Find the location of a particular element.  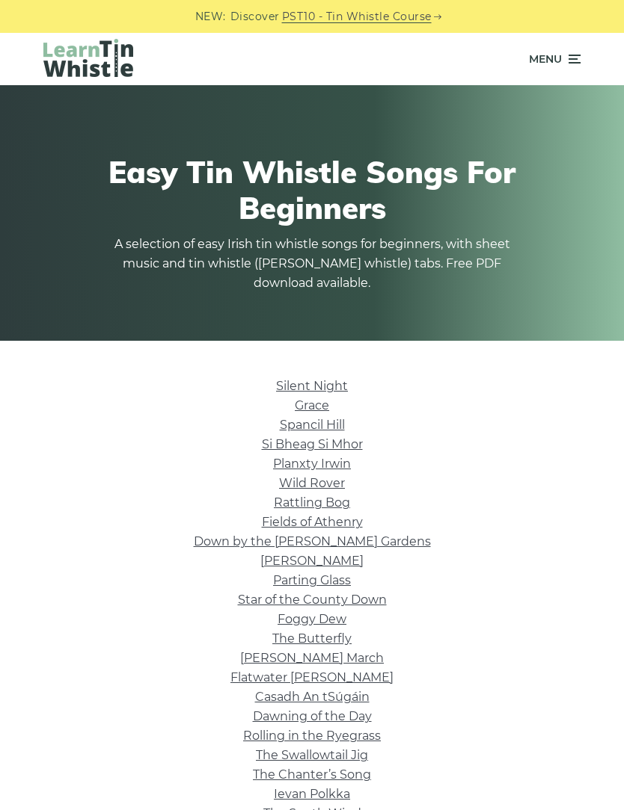

span: Menu is located at coordinates (545, 59).